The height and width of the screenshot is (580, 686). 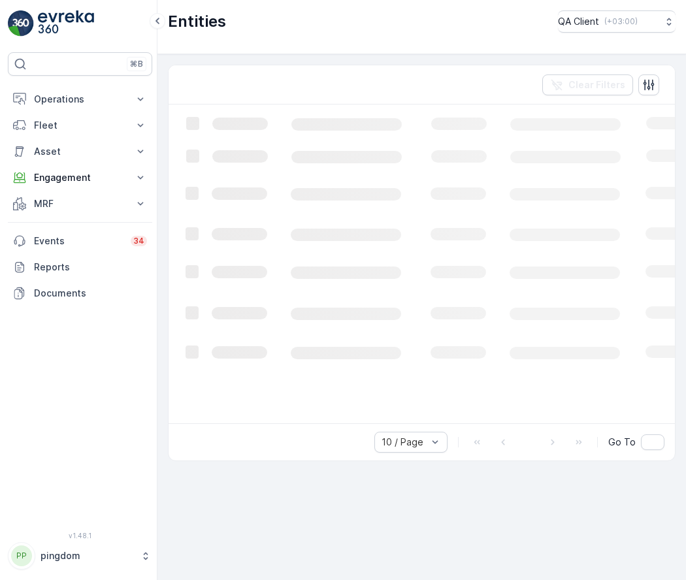 What do you see at coordinates (80, 241) in the screenshot?
I see `a: Events34` at bounding box center [80, 241].